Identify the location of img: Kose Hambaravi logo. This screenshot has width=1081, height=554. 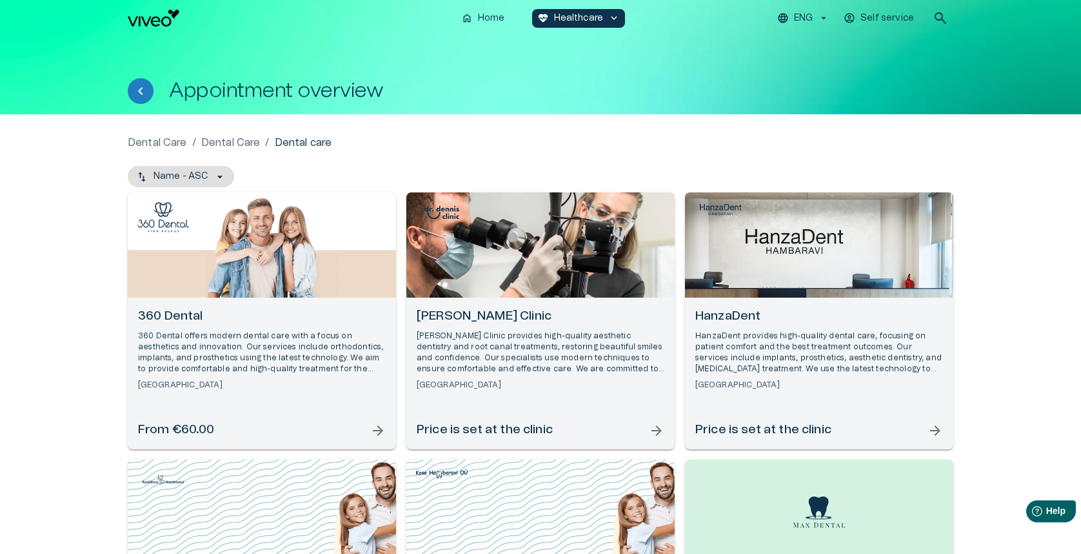
(442, 474).